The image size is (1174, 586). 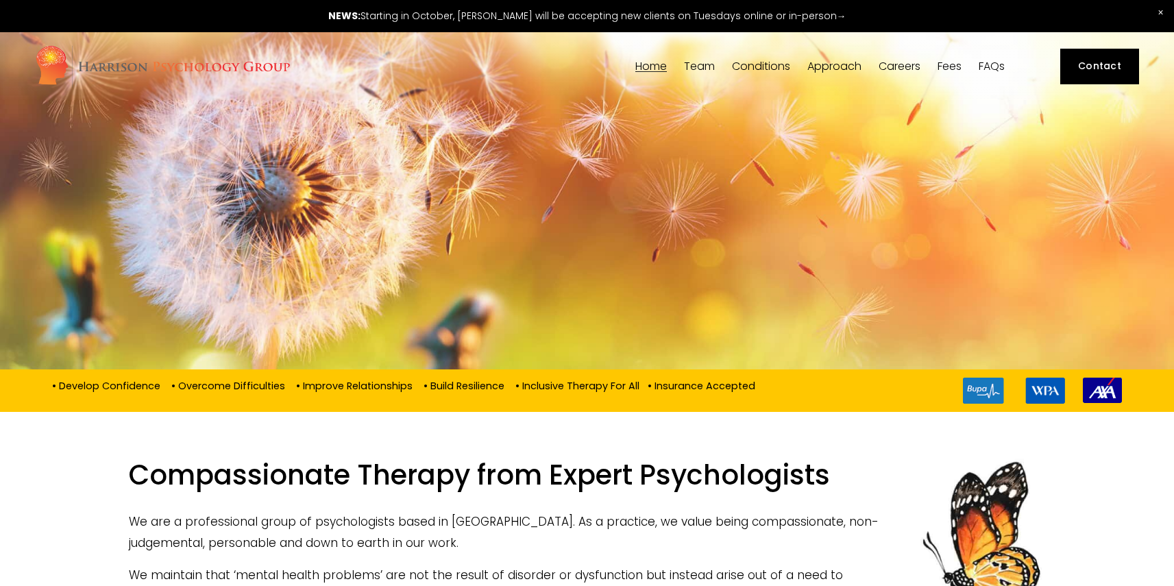 I want to click on span: Conditions, so click(x=761, y=66).